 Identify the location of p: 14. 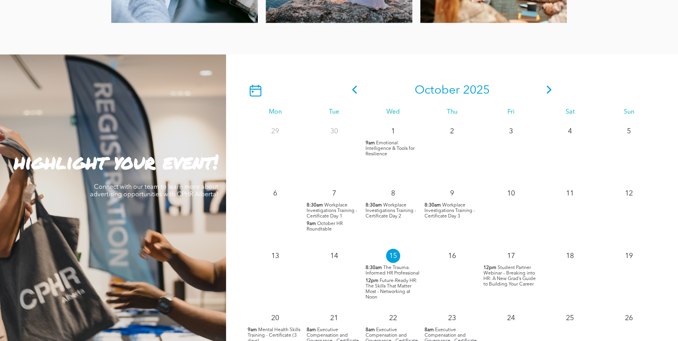
(334, 255).